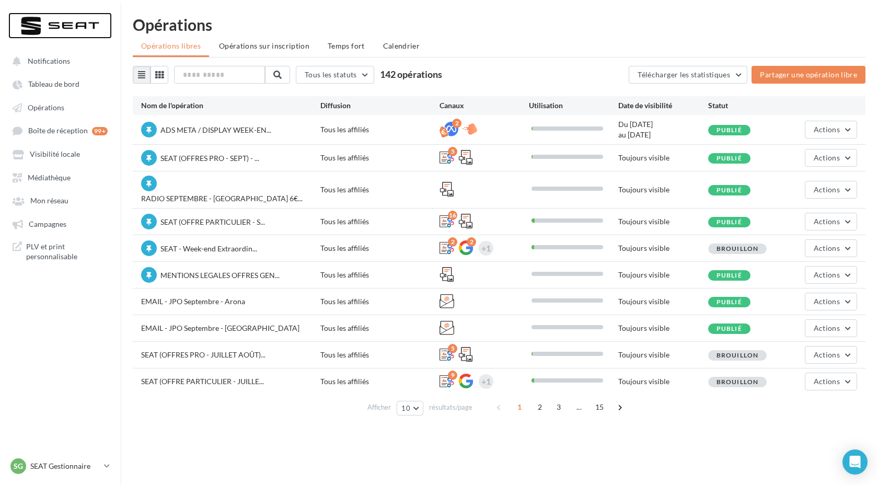 The width and height of the screenshot is (878, 485). What do you see at coordinates (60, 130) in the screenshot?
I see `a: Boîte de réception 99+` at bounding box center [60, 130].